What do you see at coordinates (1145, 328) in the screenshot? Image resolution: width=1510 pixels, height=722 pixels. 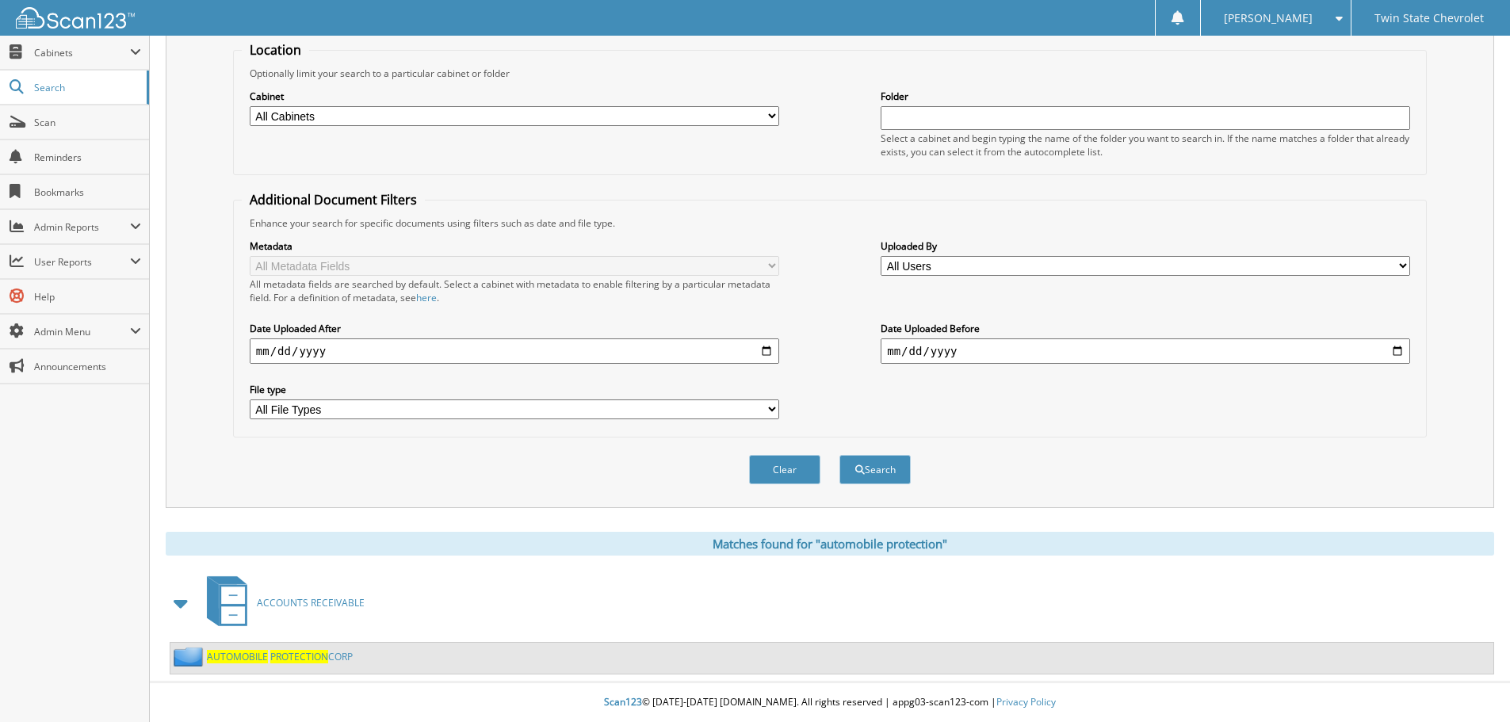 I see `label: Date Uploaded Before` at bounding box center [1145, 328].